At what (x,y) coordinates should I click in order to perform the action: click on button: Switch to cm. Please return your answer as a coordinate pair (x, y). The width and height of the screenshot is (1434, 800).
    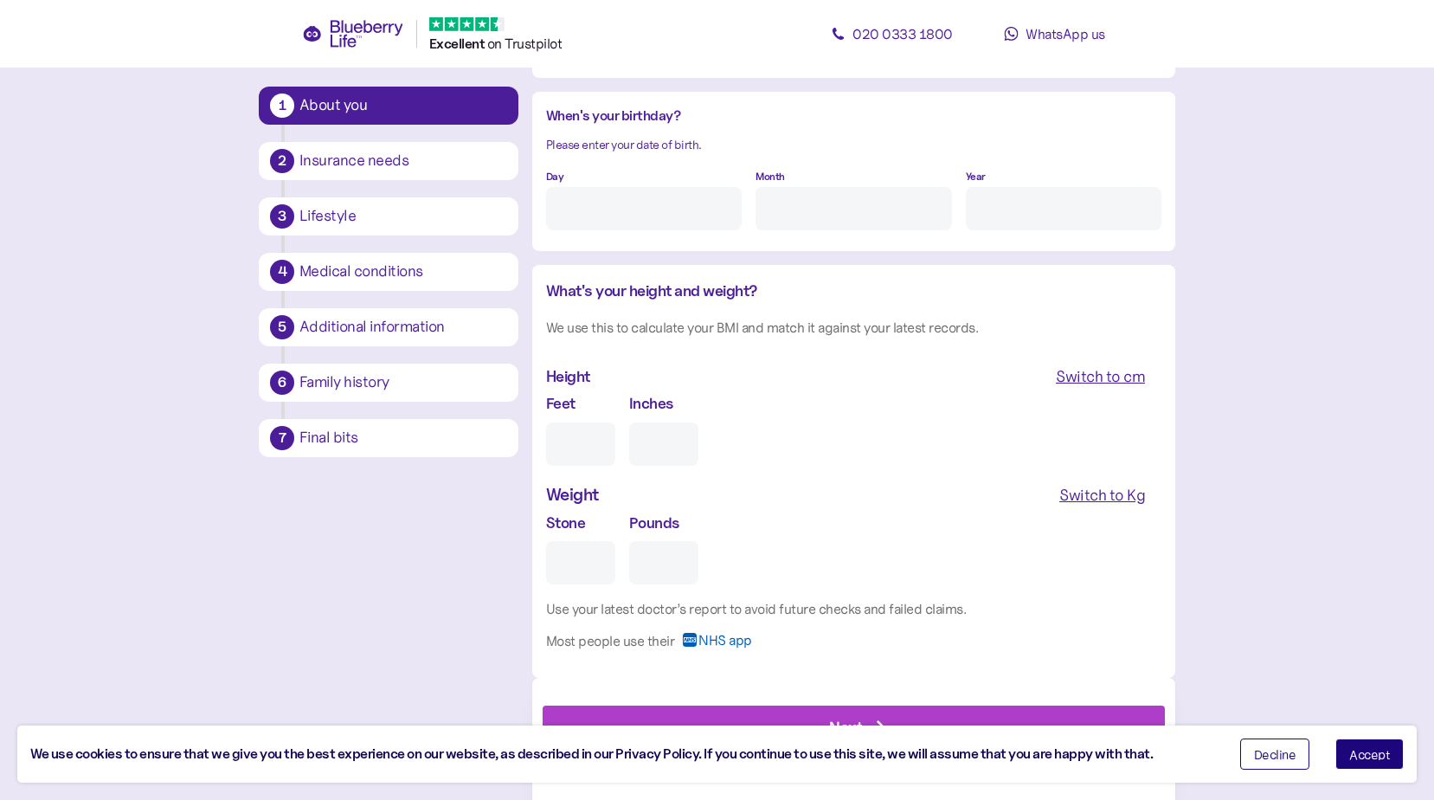
    Looking at the image, I should click on (1100, 376).